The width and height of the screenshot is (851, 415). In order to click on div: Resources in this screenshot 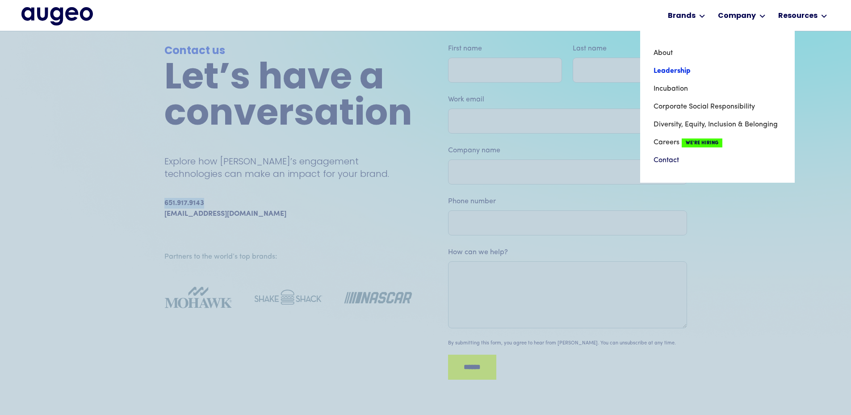, I will do `click(798, 16)`.